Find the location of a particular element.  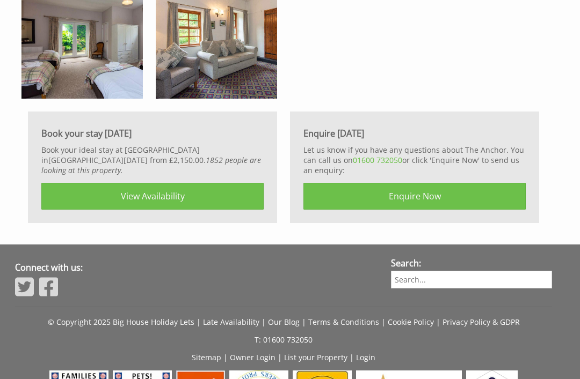

a: Privacy Policy & GDPR is located at coordinates (481, 322).